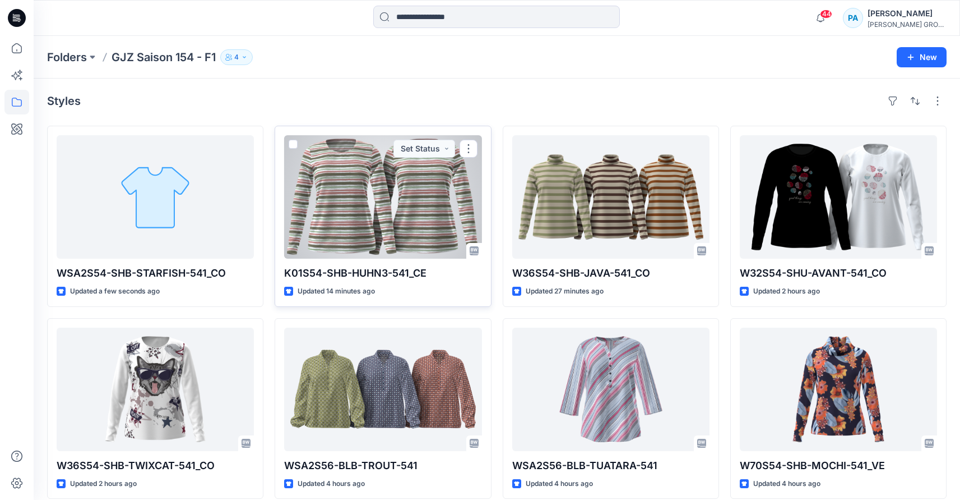  Describe the element at coordinates (611, 389) in the screenshot. I see `a: WSA2S56-BLB-TUATARA-541` at that location.